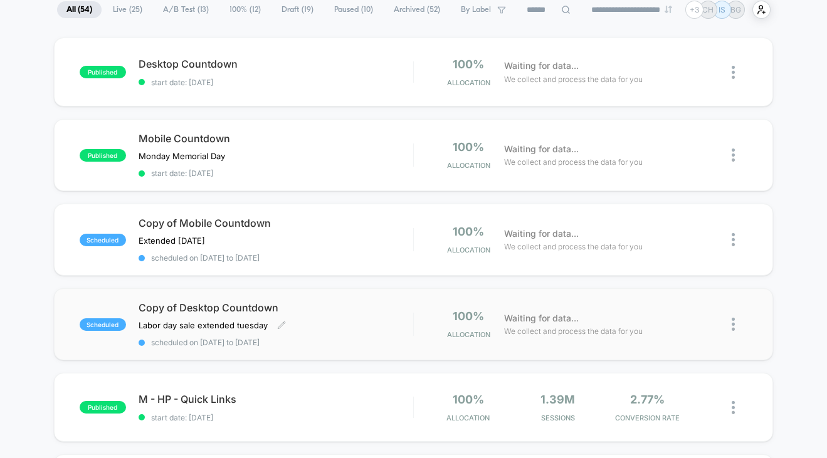  What do you see at coordinates (186, 9) in the screenshot?
I see `span: A/B Test ( 13 )` at bounding box center [186, 9].